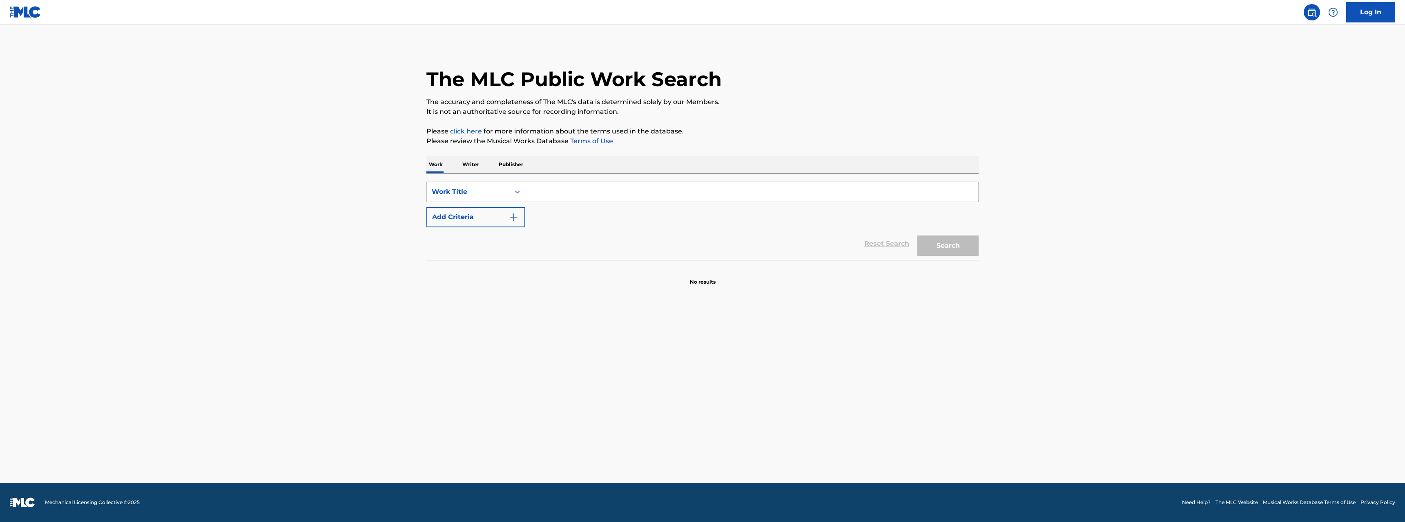  Describe the element at coordinates (702, 112) in the screenshot. I see `p: It is not an authoritative source for recording information.` at that location.